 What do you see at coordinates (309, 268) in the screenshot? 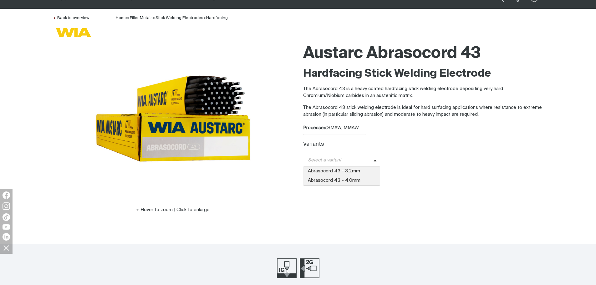
I see `img: Welding Position 2G` at bounding box center [309, 268].